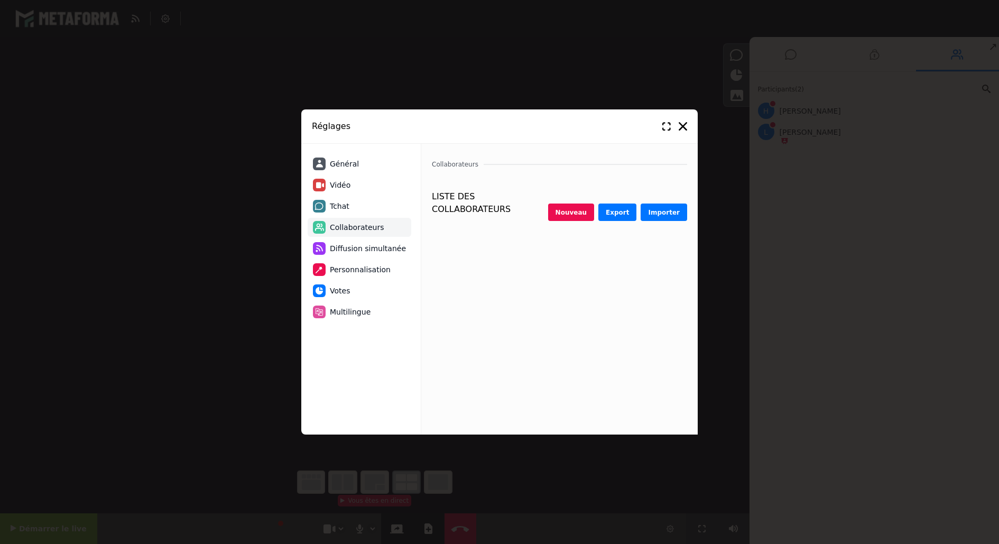  Describe the element at coordinates (339, 206) in the screenshot. I see `span: Tchat` at that location.